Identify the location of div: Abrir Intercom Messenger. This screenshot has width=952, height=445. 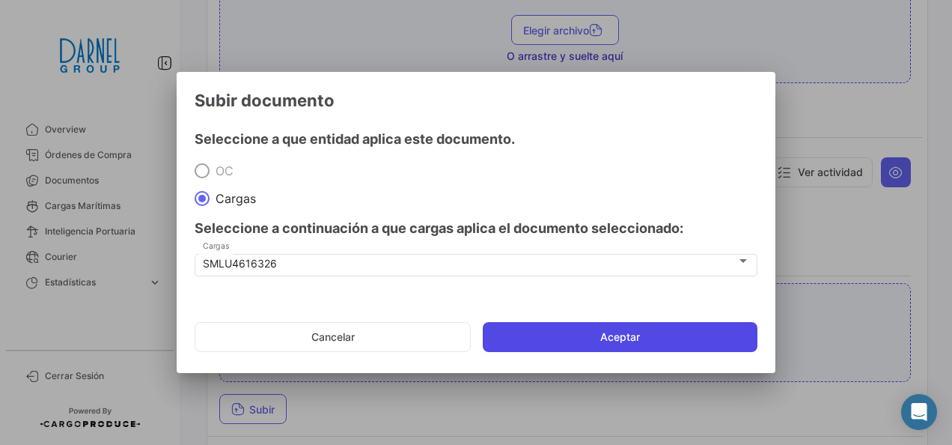
(919, 412).